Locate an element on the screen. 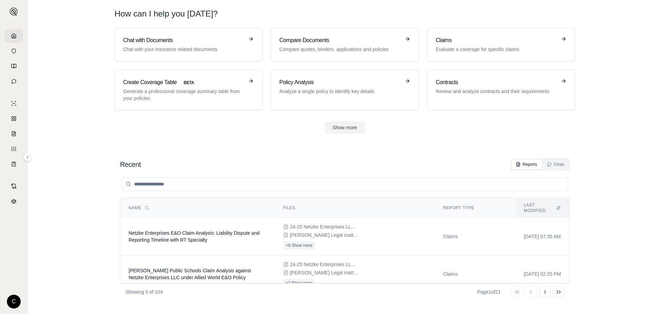  div: Page 1 of 21 is located at coordinates (489, 292).